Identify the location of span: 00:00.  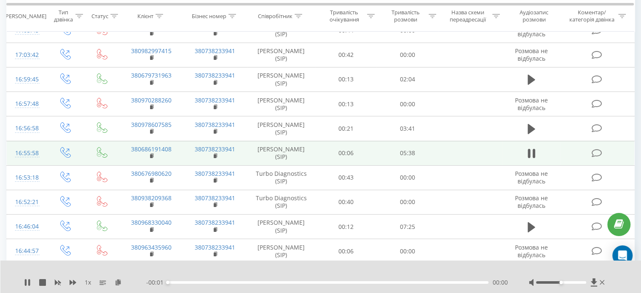
(500, 282).